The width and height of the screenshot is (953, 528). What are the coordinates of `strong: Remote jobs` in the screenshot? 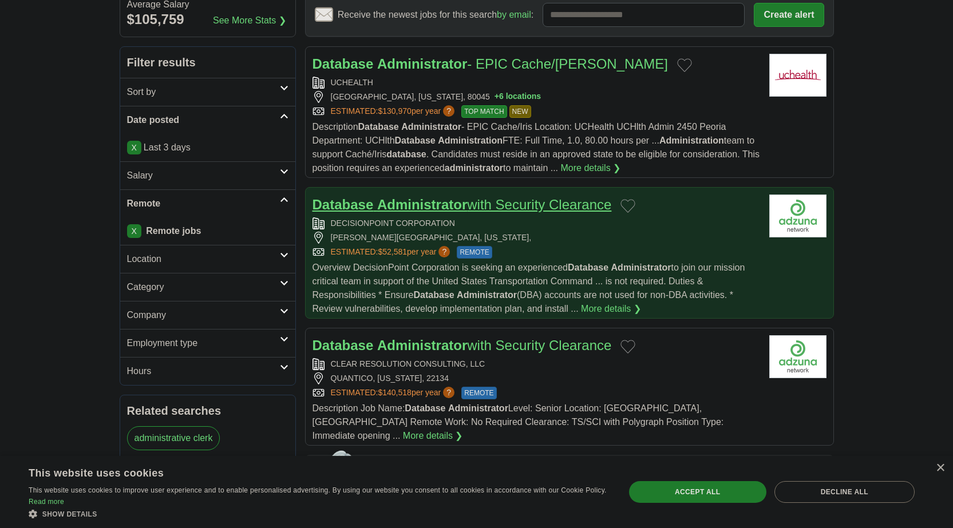 It's located at (173, 231).